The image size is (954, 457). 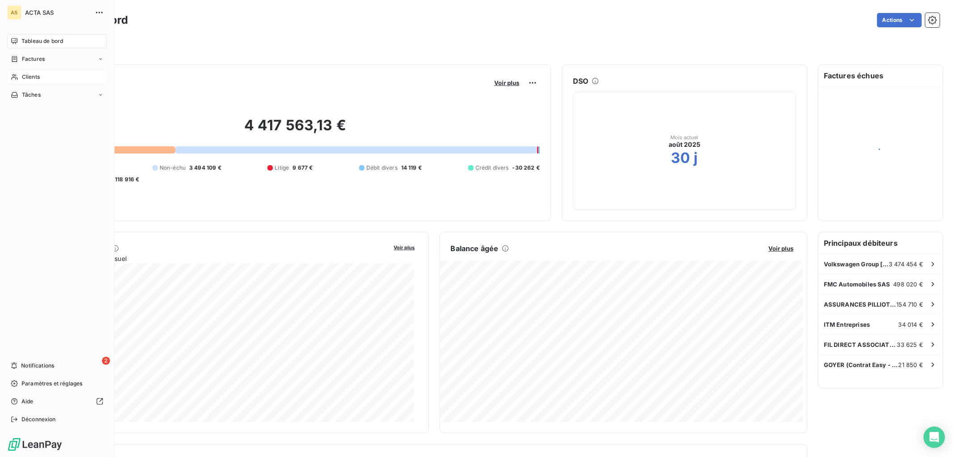 What do you see at coordinates (57, 77) in the screenshot?
I see `a: Clients` at bounding box center [57, 77].